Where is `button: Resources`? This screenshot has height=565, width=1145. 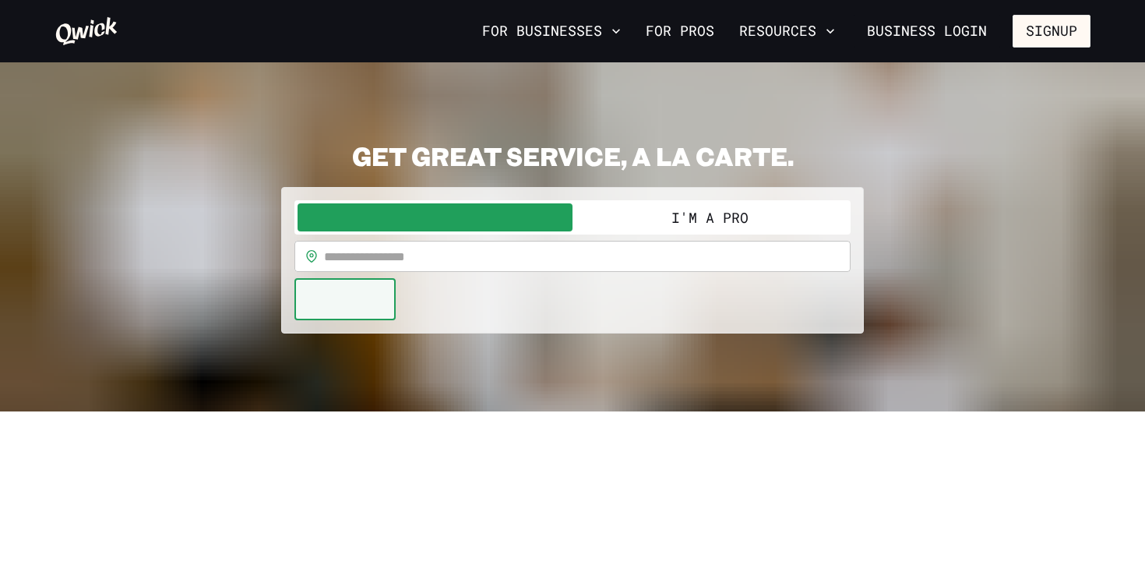
button: Resources is located at coordinates (787, 31).